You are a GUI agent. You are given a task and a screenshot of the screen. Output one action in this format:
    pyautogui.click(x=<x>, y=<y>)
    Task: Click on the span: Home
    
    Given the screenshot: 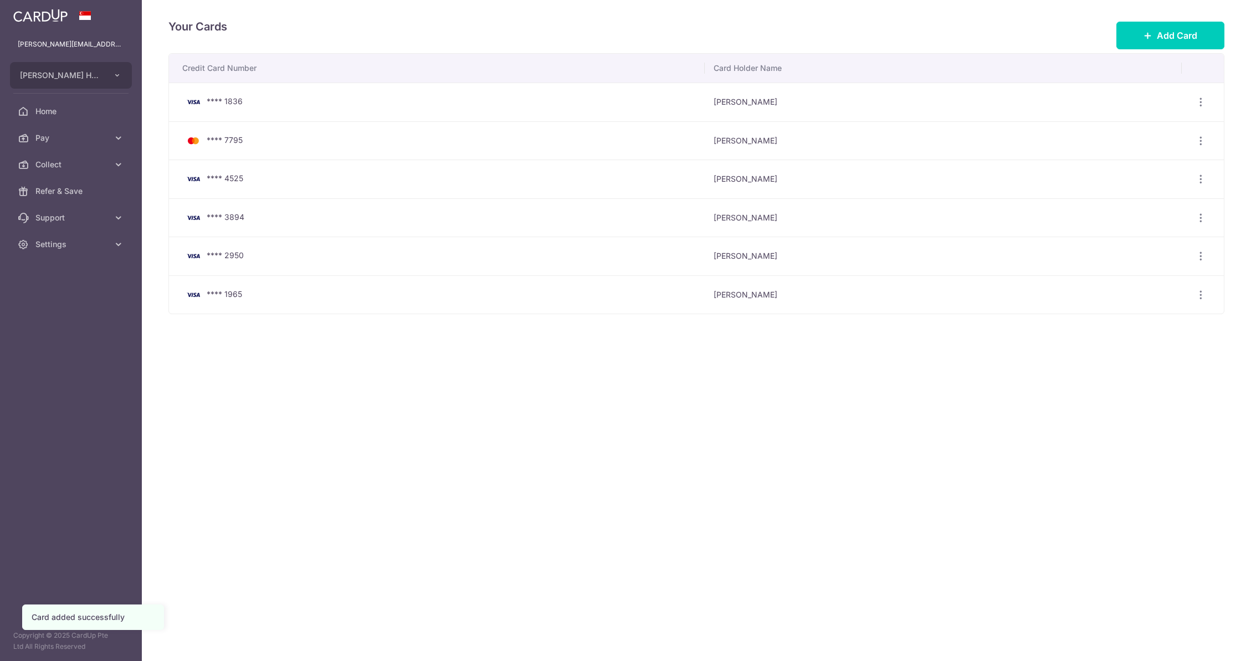 What is the action you would take?
    pyautogui.click(x=72, y=111)
    